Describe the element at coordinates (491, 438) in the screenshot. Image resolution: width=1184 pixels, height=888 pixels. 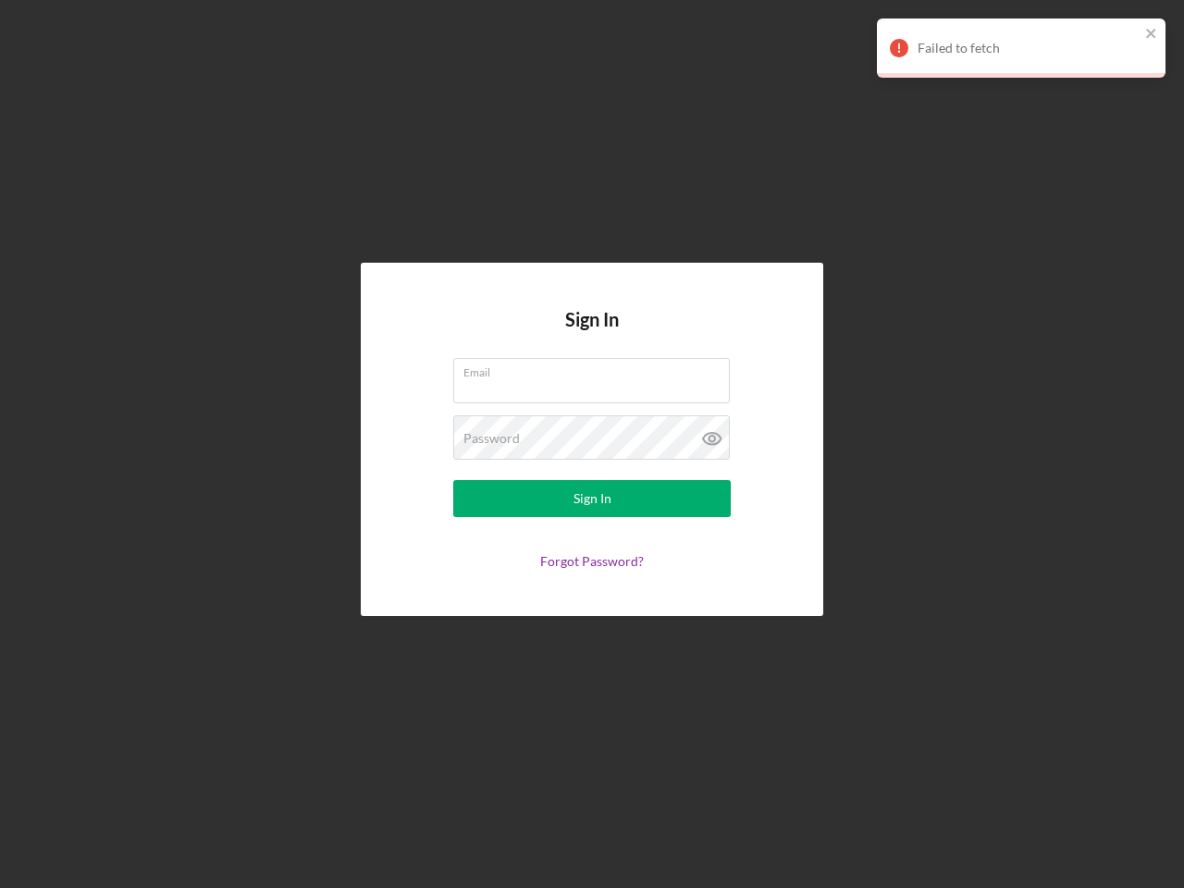
I see `label: Password` at that location.